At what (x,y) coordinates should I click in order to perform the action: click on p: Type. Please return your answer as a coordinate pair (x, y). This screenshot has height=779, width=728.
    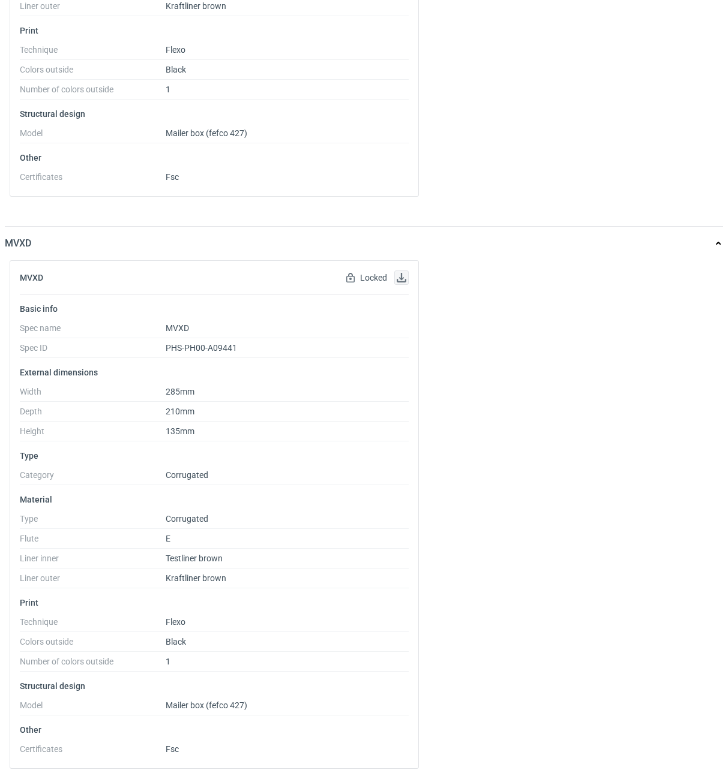
    Looking at the image, I should click on (214, 456).